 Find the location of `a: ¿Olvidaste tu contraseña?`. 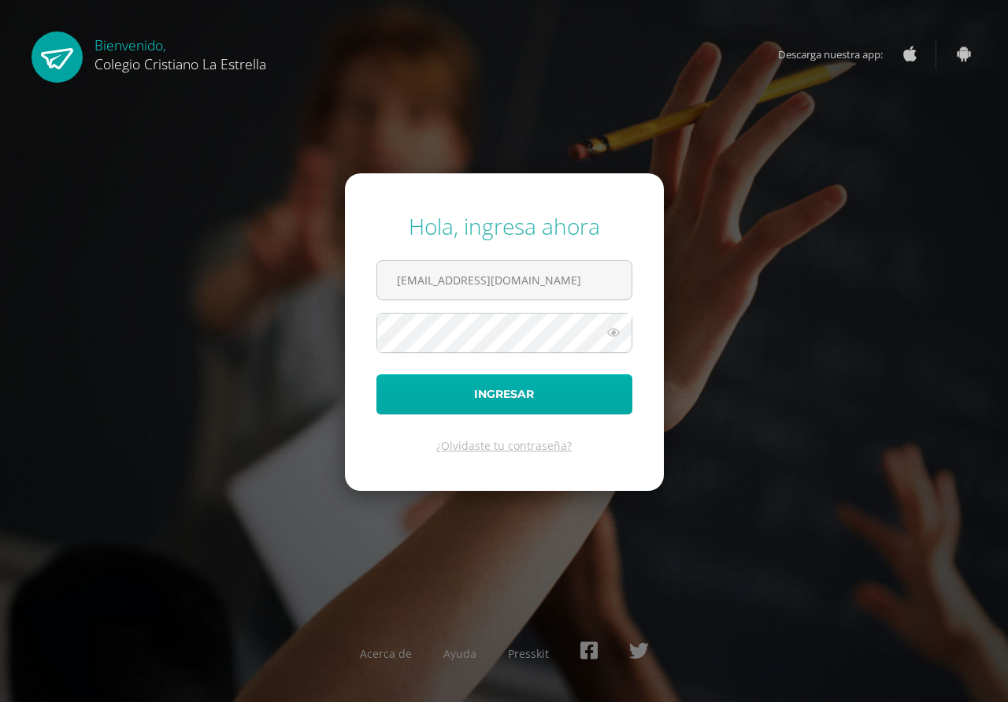

a: ¿Olvidaste tu contraseña? is located at coordinates (504, 445).